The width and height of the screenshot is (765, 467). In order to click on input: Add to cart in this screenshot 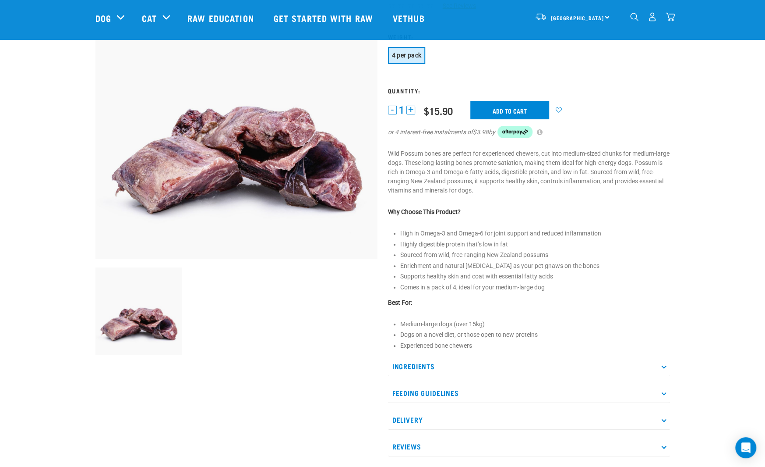, I will do `click(510, 110)`.